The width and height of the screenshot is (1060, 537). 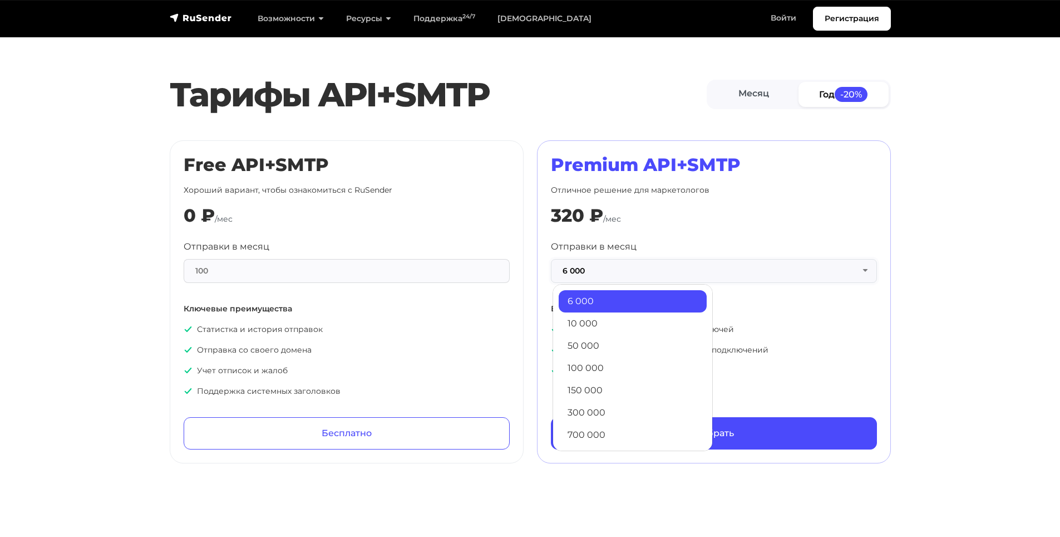 I want to click on a: Регистрация, so click(x=852, y=18).